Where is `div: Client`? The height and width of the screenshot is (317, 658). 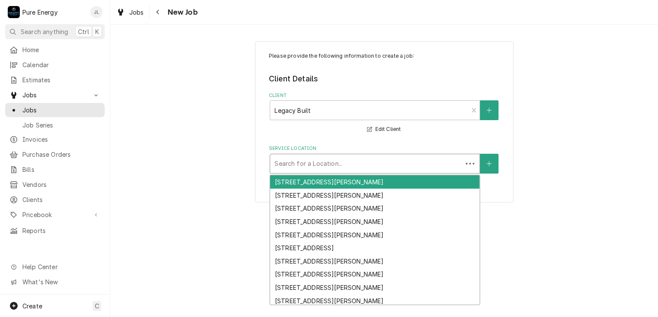
div: Client is located at coordinates (384, 113).